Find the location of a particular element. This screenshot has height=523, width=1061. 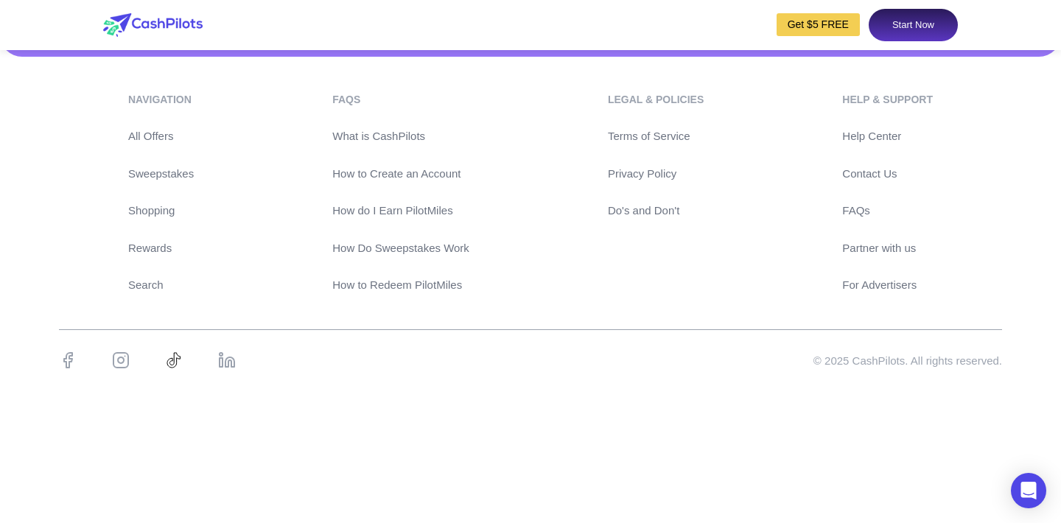

a: Get $5 FREE is located at coordinates (818, 24).